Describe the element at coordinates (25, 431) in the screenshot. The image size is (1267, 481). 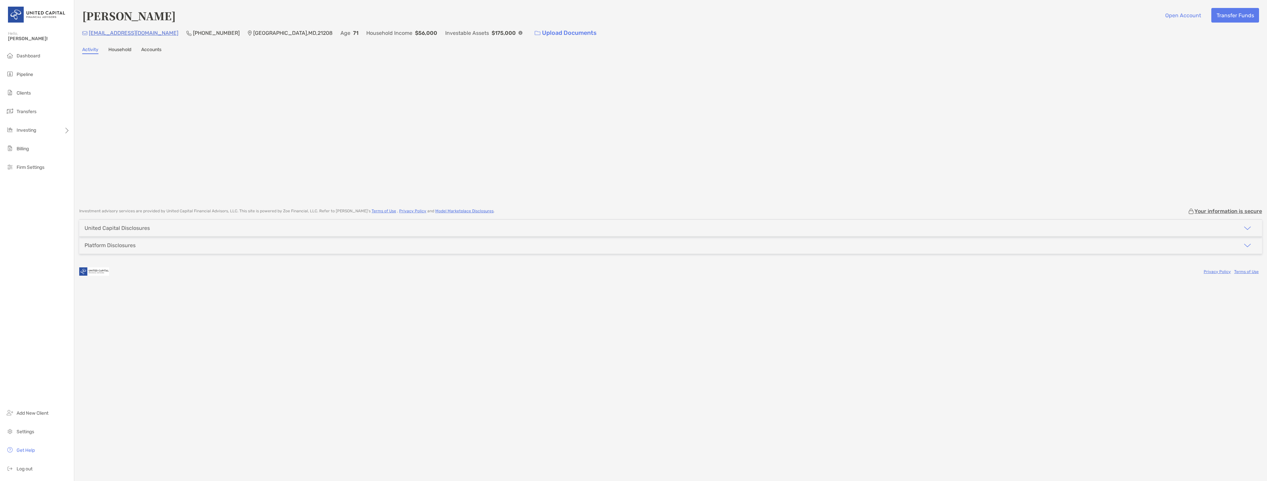
I see `span: Settings` at that location.